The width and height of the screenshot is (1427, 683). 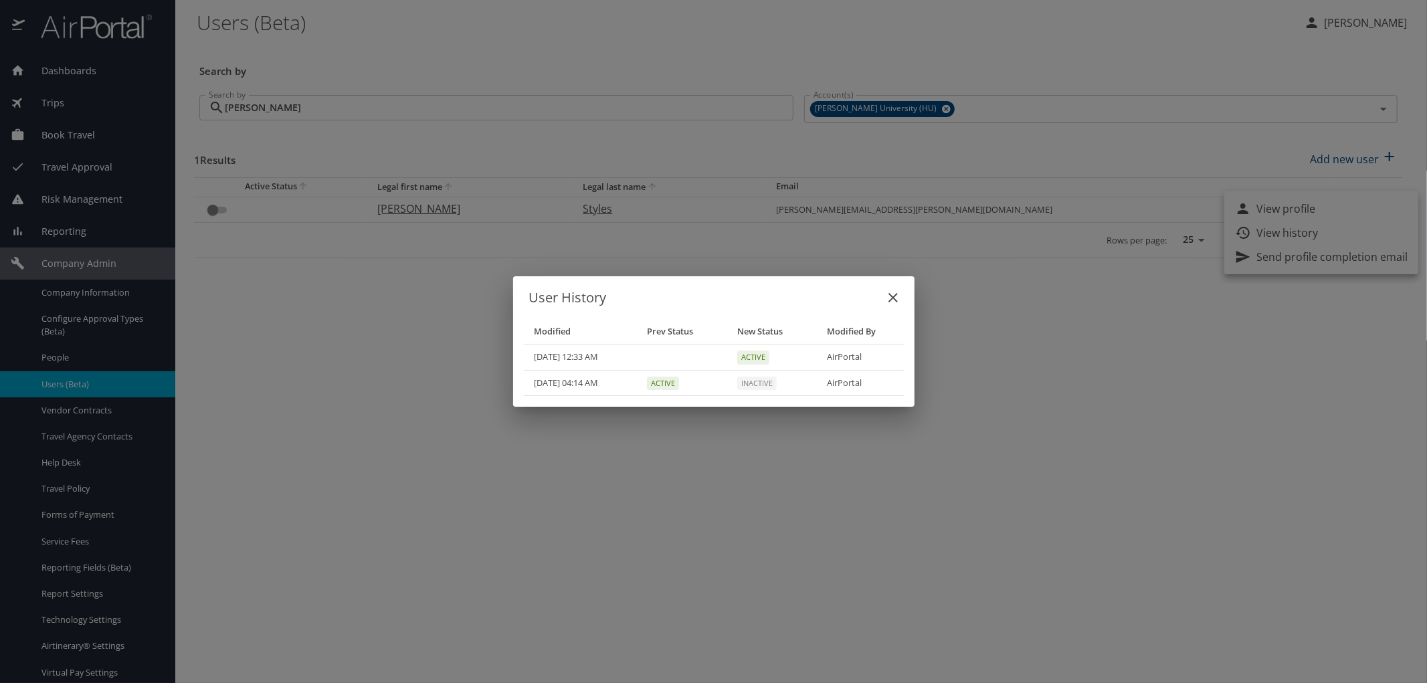 I want to click on table: User history table, so click(x=714, y=358).